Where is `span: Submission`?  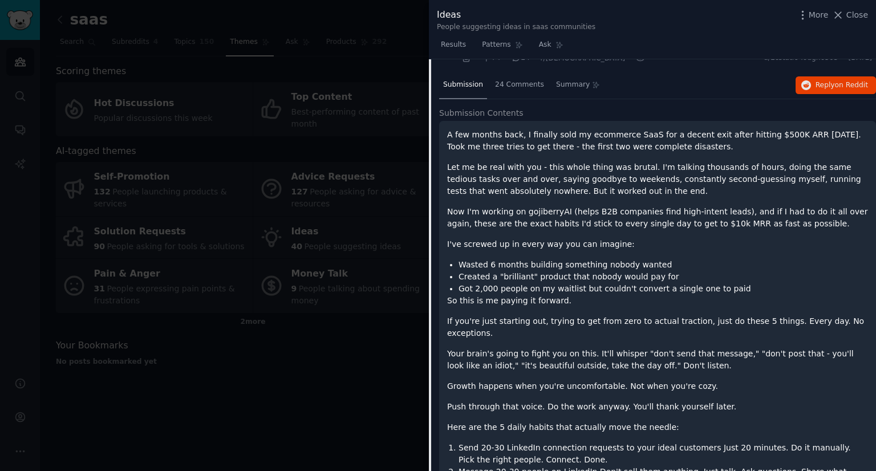 span: Submission is located at coordinates (463, 85).